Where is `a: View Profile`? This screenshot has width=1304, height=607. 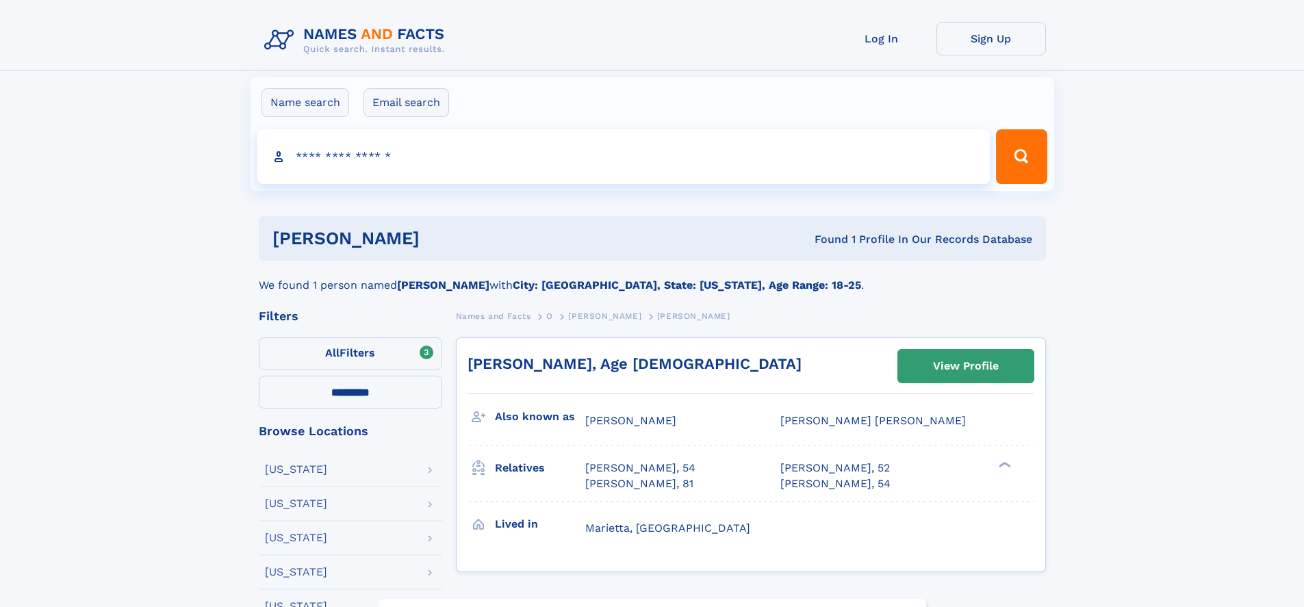 a: View Profile is located at coordinates (966, 366).